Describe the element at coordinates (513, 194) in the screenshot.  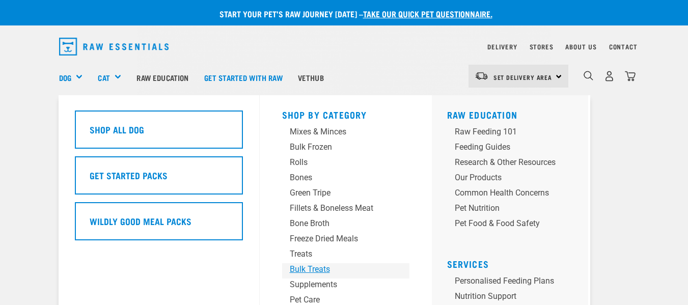
I see `a: Common Health Concerns` at that location.